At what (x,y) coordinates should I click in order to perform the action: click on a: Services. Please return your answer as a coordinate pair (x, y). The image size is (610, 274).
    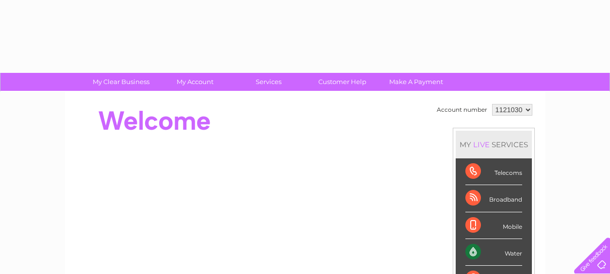
    Looking at the image, I should click on (269, 82).